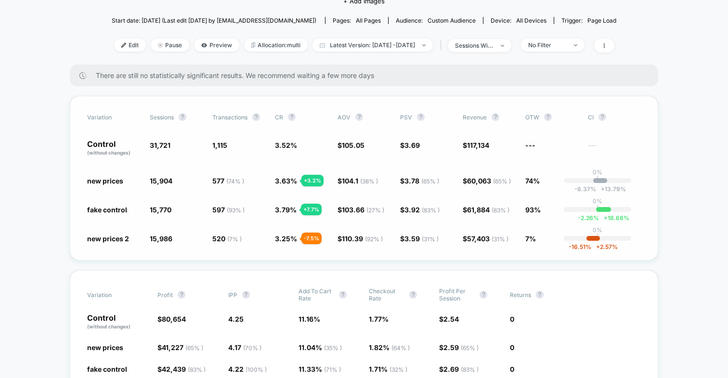 The image size is (728, 378). Describe the element at coordinates (421, 238) in the screenshot. I see `span: 3.59` at that location.